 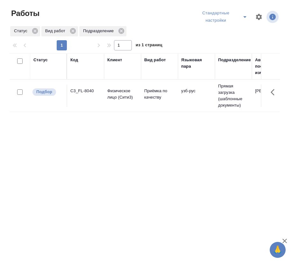 What do you see at coordinates (44, 92) in the screenshot?
I see `p: Подбор` at bounding box center [44, 92].